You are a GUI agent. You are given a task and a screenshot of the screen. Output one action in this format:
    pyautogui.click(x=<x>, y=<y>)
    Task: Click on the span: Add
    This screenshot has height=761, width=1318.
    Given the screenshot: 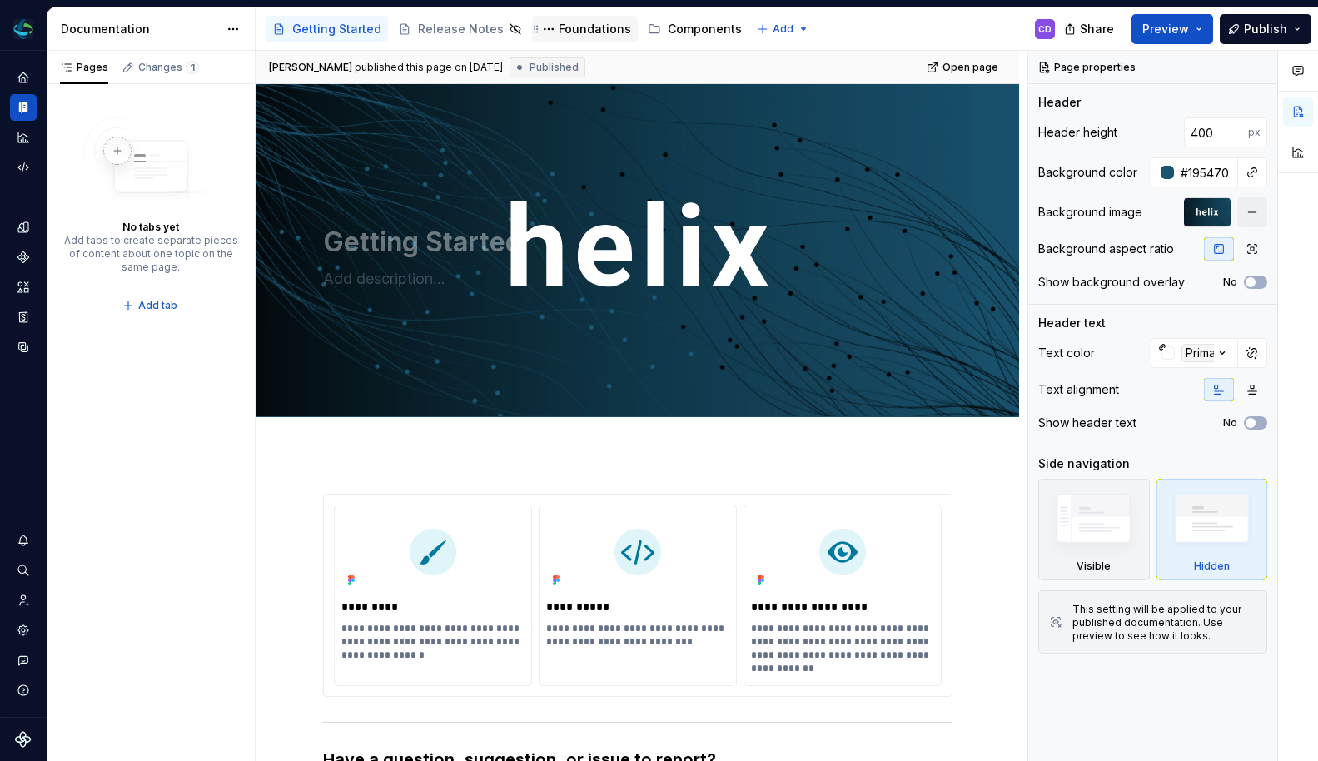 What is the action you would take?
    pyautogui.click(x=783, y=29)
    